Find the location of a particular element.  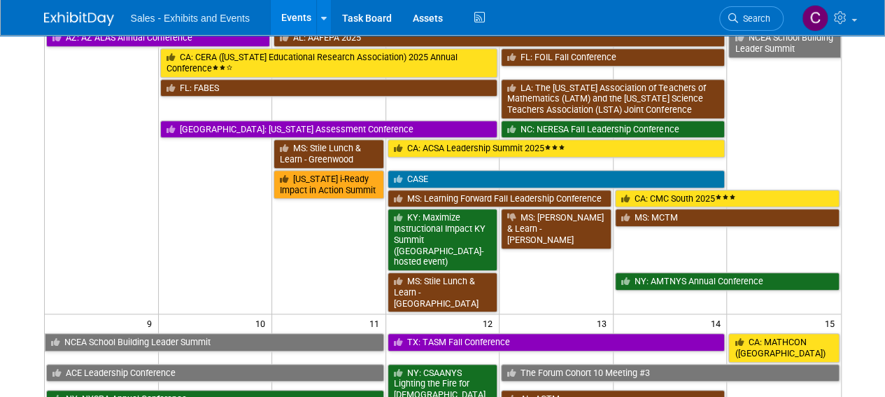

a: NC: NERESA Fall Leadership Conference is located at coordinates (613, 129).